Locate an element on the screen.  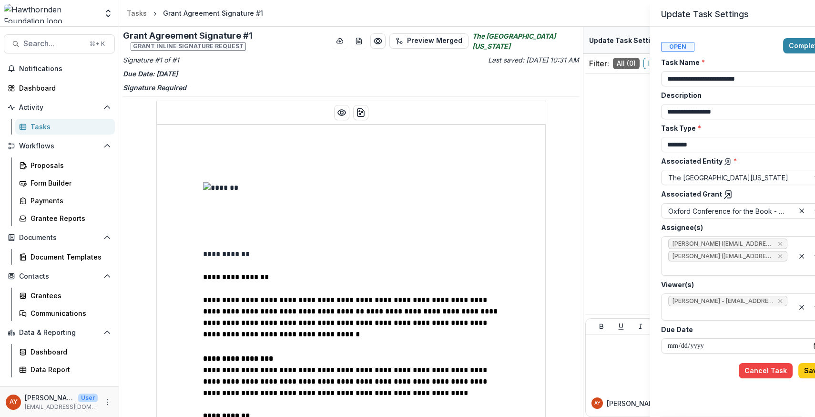
span: Open is located at coordinates (678, 47).